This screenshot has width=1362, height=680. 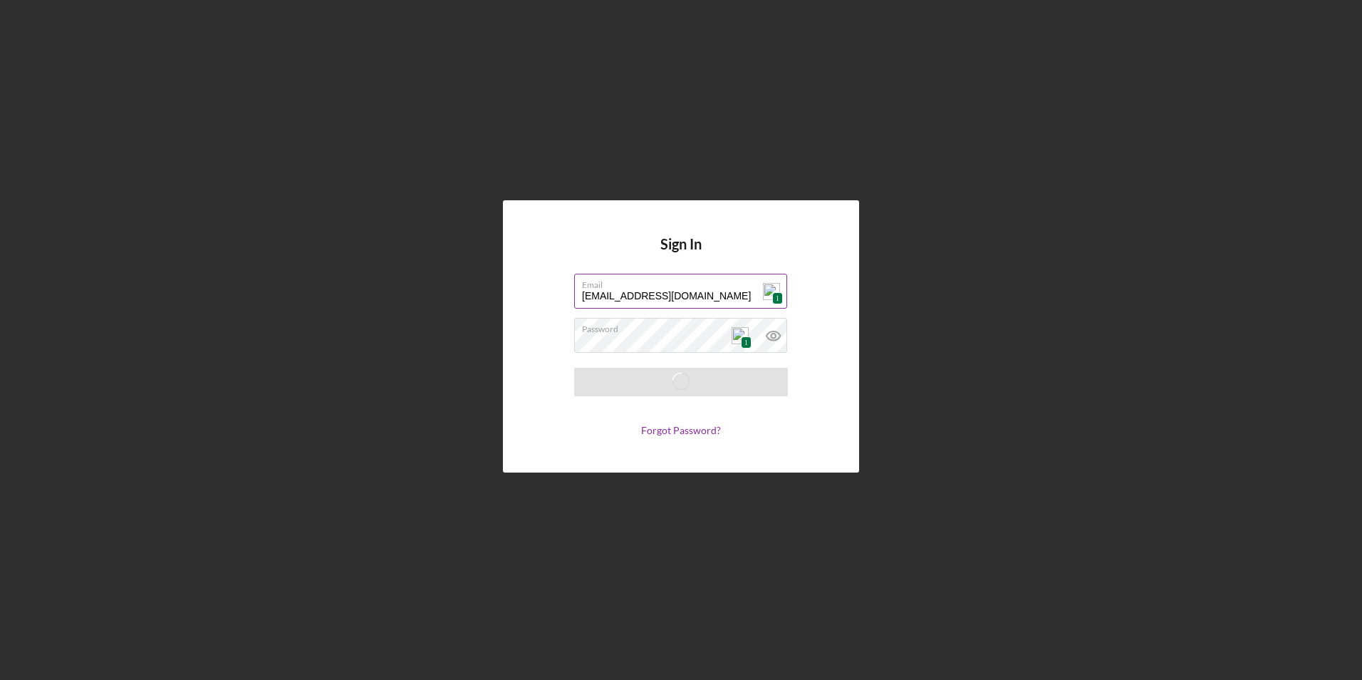 What do you see at coordinates (685, 326) in the screenshot?
I see `label: Password` at bounding box center [685, 326].